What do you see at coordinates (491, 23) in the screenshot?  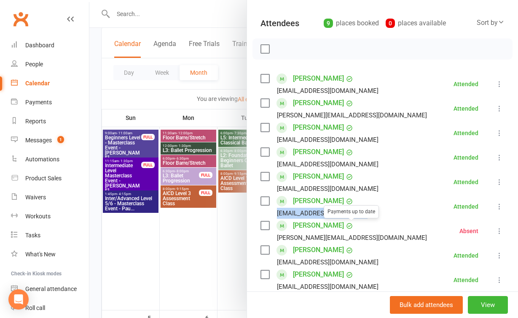 I see `div: Sort by` at bounding box center [491, 23].